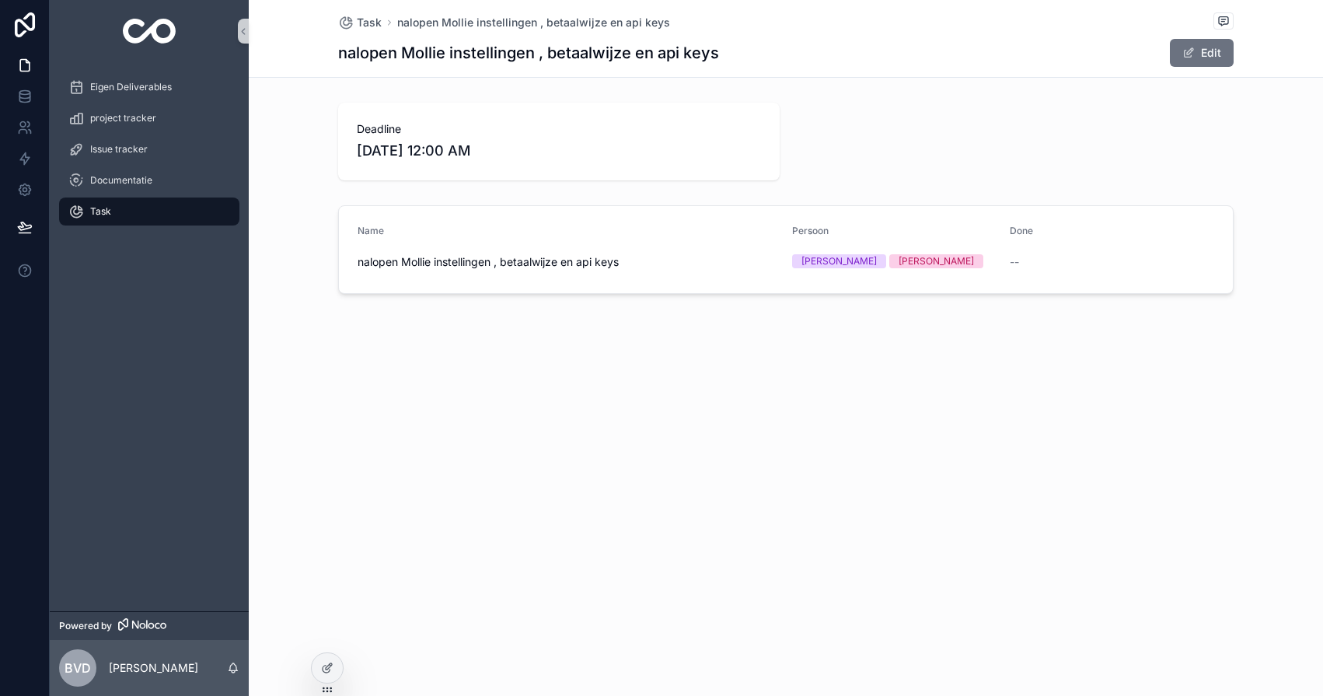  Describe the element at coordinates (529, 53) in the screenshot. I see `h1: nalopen Mollie instellingen , betaalwijze en api keys` at that location.